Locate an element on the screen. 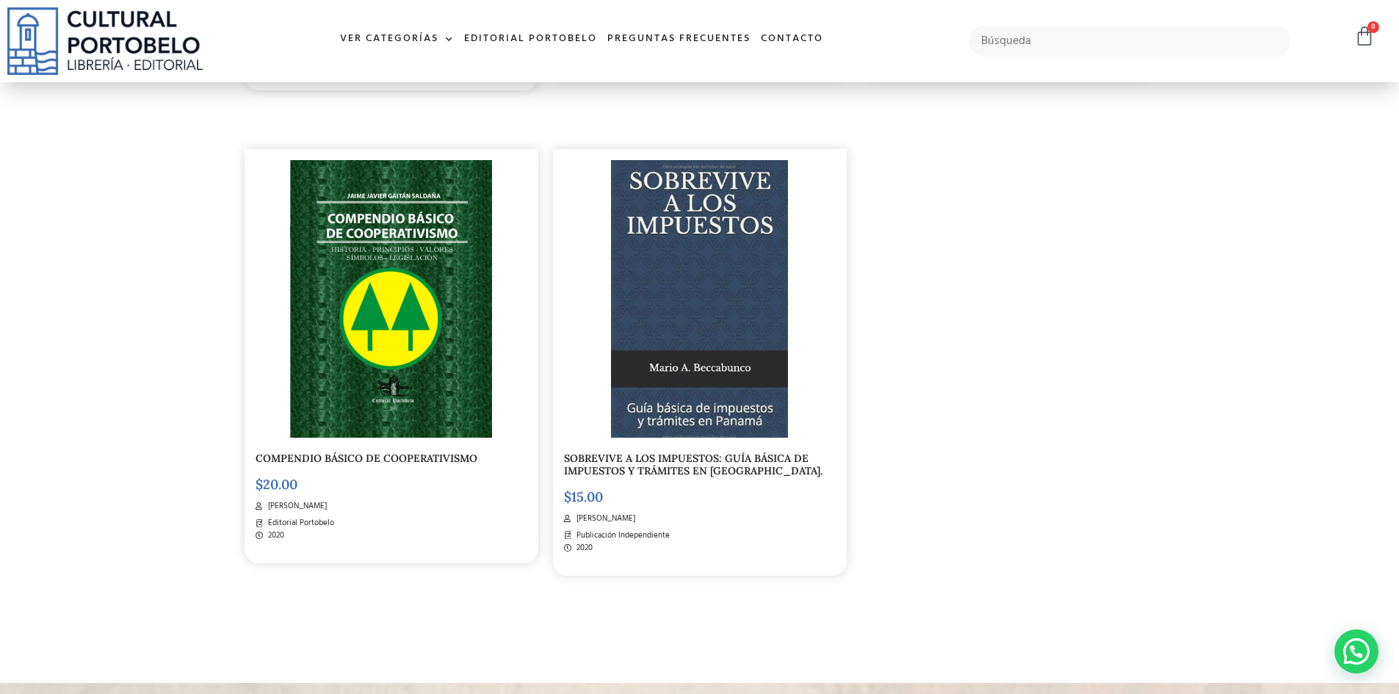  input: Búsqueda is located at coordinates (1129, 41).